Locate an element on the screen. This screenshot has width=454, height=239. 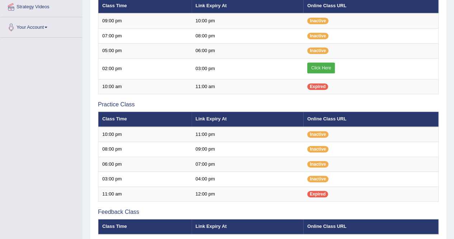
td: 02:00 pm is located at coordinates (145, 69).